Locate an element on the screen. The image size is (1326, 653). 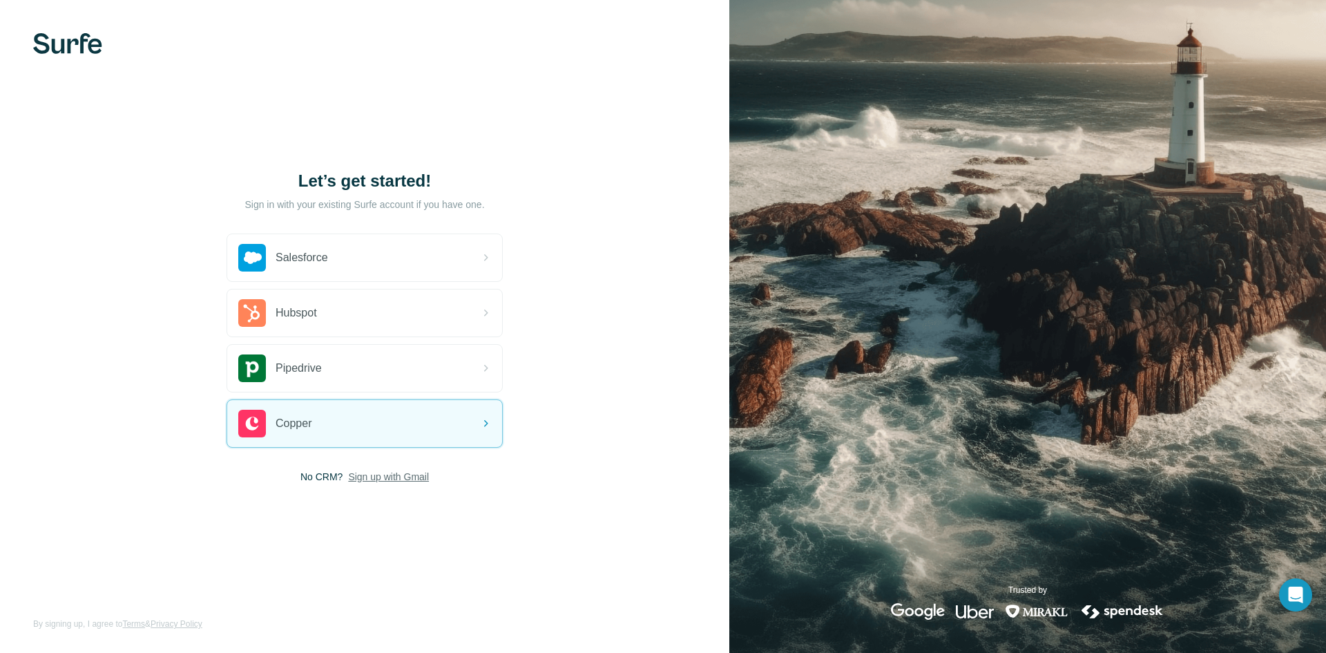
span: Salesforce is located at coordinates (302, 258).